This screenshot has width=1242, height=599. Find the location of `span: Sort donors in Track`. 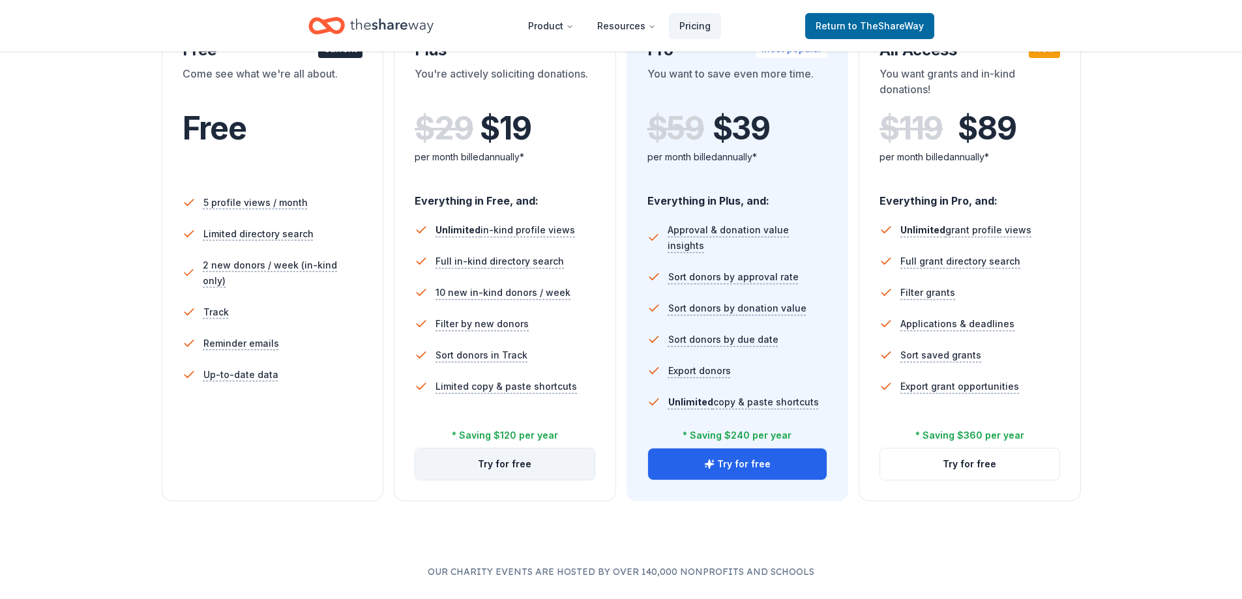

span: Sort donors in Track is located at coordinates (481, 355).